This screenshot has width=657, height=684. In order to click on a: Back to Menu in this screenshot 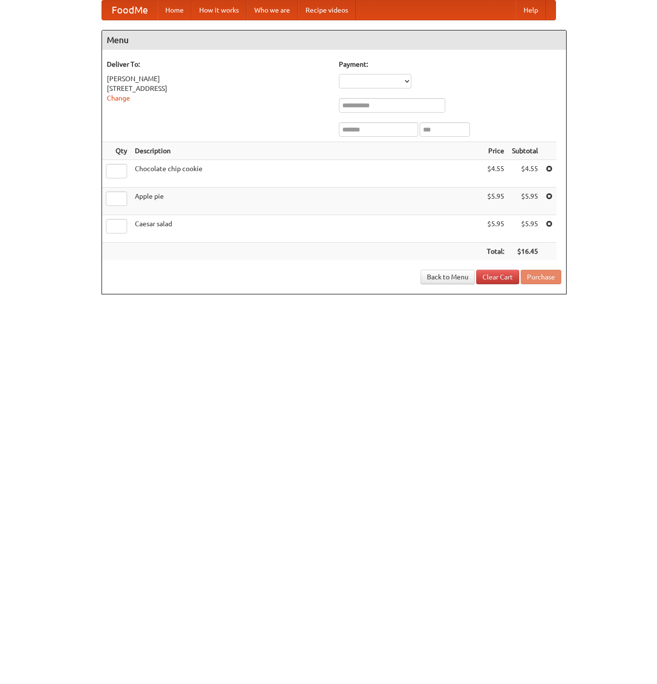, I will do `click(448, 277)`.